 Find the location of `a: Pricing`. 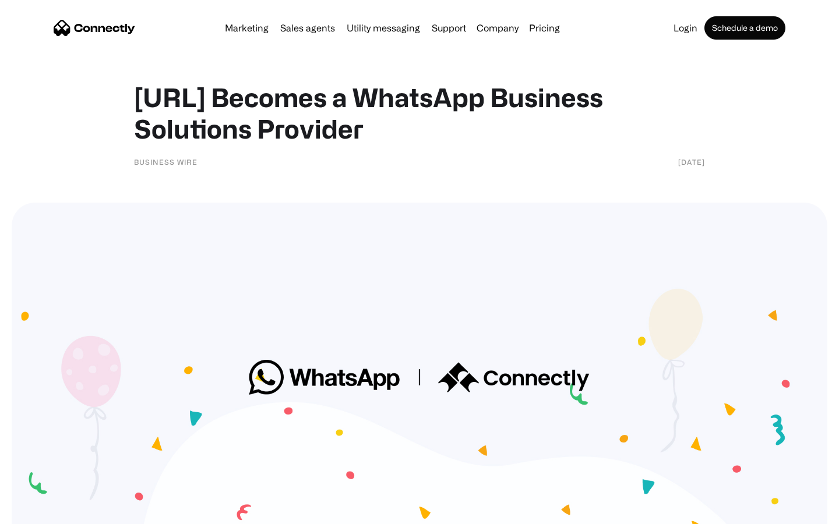

a: Pricing is located at coordinates (544, 28).